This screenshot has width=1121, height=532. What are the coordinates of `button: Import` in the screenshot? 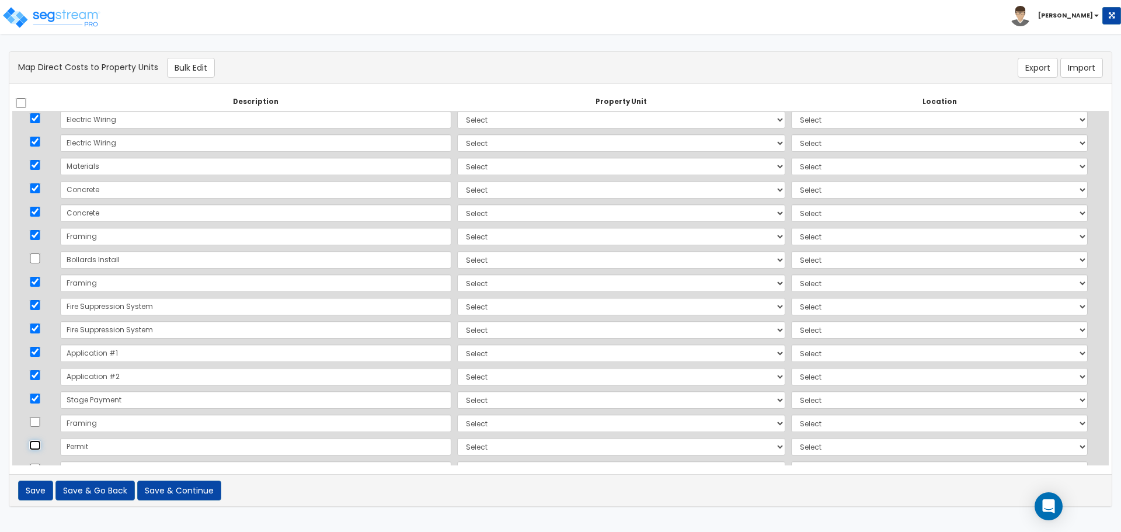 It's located at (1081, 68).